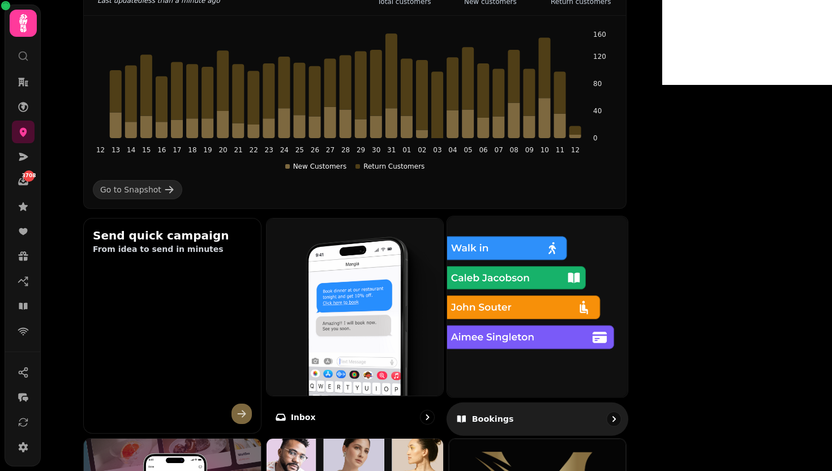  What do you see at coordinates (600, 35) in the screenshot?
I see `tspan: 160` at bounding box center [600, 35].